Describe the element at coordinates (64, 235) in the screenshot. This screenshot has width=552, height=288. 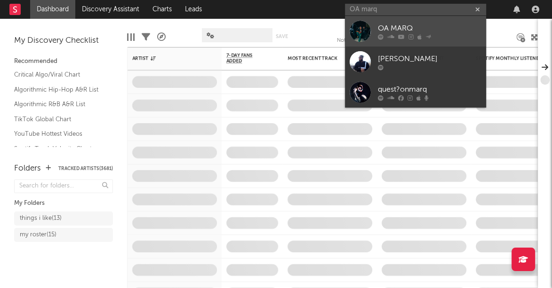
I see `a: my roster(15)` at that location.